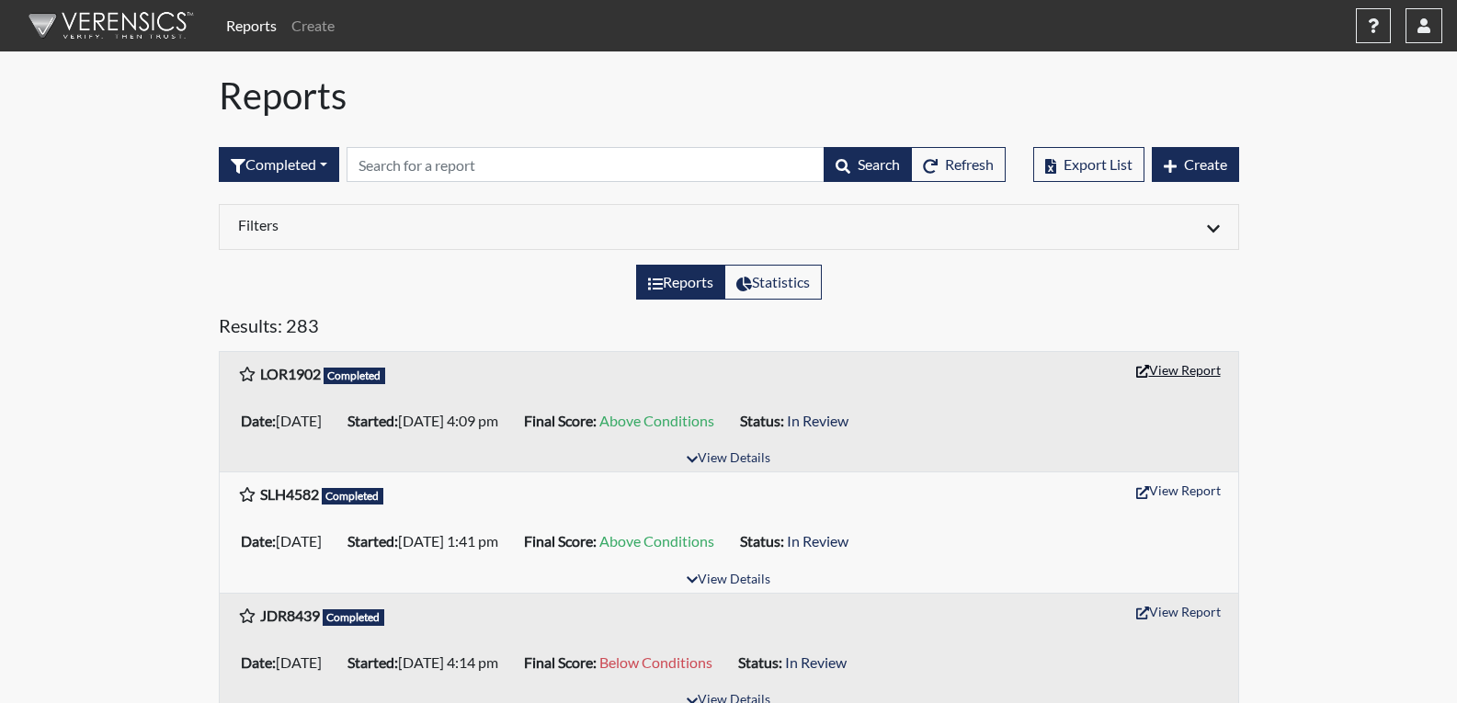 The height and width of the screenshot is (703, 1457). I want to click on a: Create, so click(313, 26).